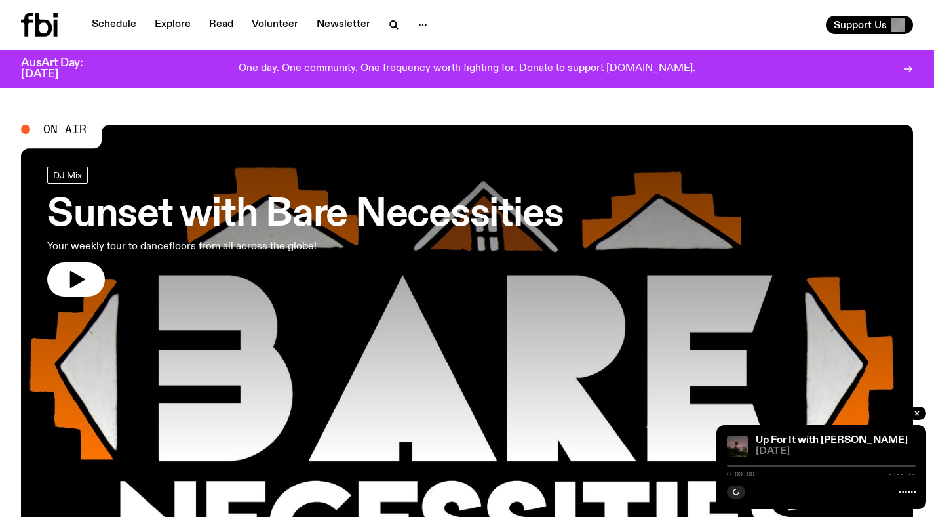 The width and height of the screenshot is (934, 517). I want to click on span: 0:00:00, so click(741, 474).